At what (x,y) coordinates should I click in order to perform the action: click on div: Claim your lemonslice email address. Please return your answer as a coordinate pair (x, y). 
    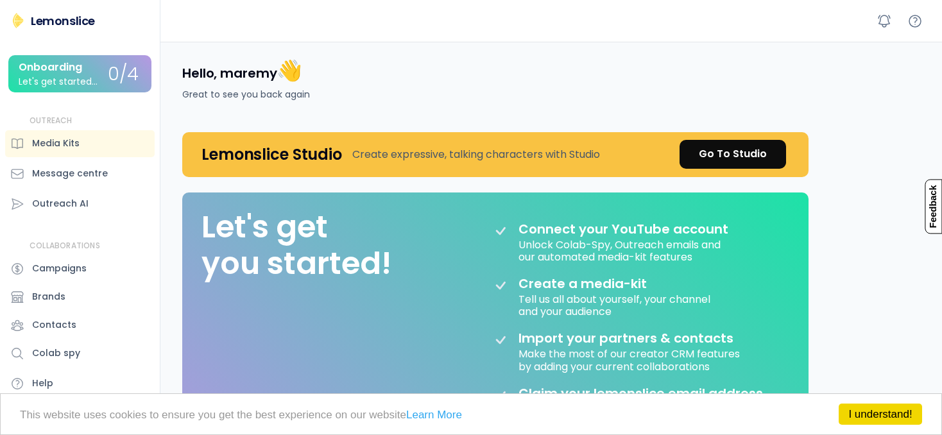
    Looking at the image, I should click on (640, 393).